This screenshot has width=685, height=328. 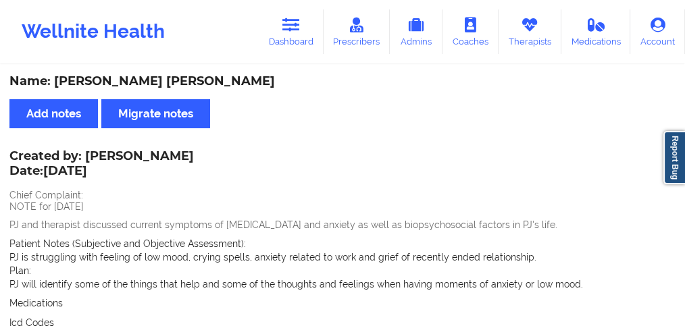 I want to click on a: Report Bug, so click(x=674, y=157).